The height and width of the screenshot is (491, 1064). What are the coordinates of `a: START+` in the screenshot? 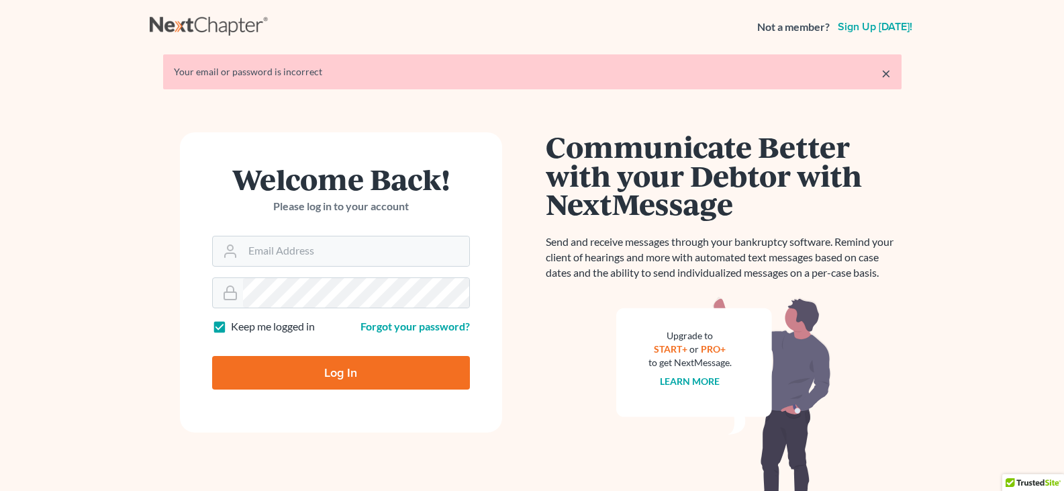 It's located at (671, 348).